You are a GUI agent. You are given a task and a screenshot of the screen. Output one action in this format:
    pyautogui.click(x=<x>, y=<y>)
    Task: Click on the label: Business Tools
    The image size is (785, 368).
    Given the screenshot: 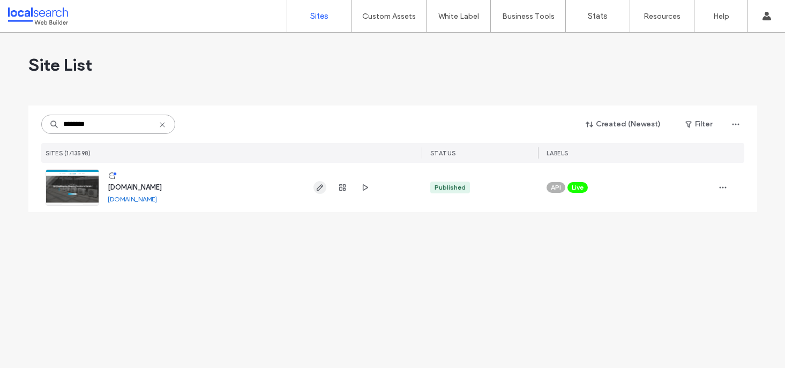 What is the action you would take?
    pyautogui.click(x=529, y=16)
    